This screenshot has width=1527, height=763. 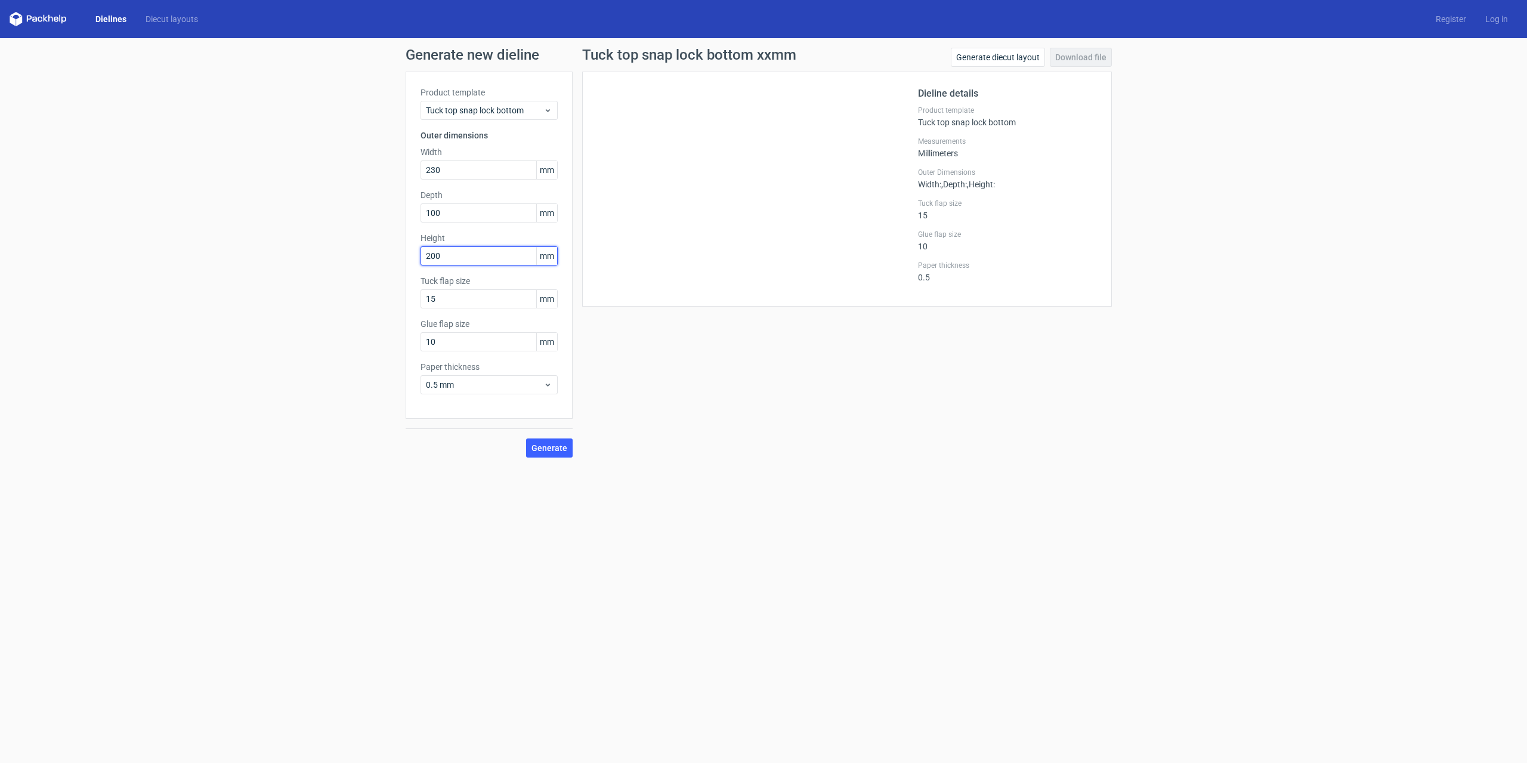 What do you see at coordinates (689, 55) in the screenshot?
I see `h1: Tuck top snap lock bottom xxmm` at bounding box center [689, 55].